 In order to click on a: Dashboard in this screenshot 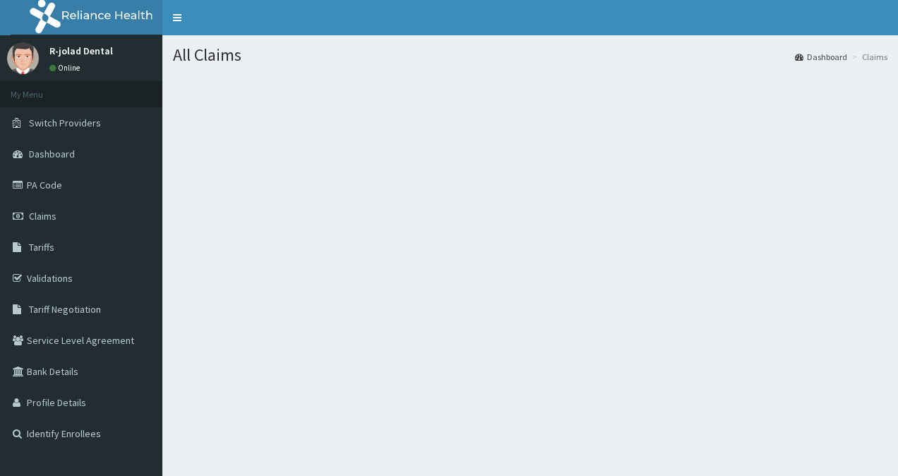, I will do `click(821, 57)`.